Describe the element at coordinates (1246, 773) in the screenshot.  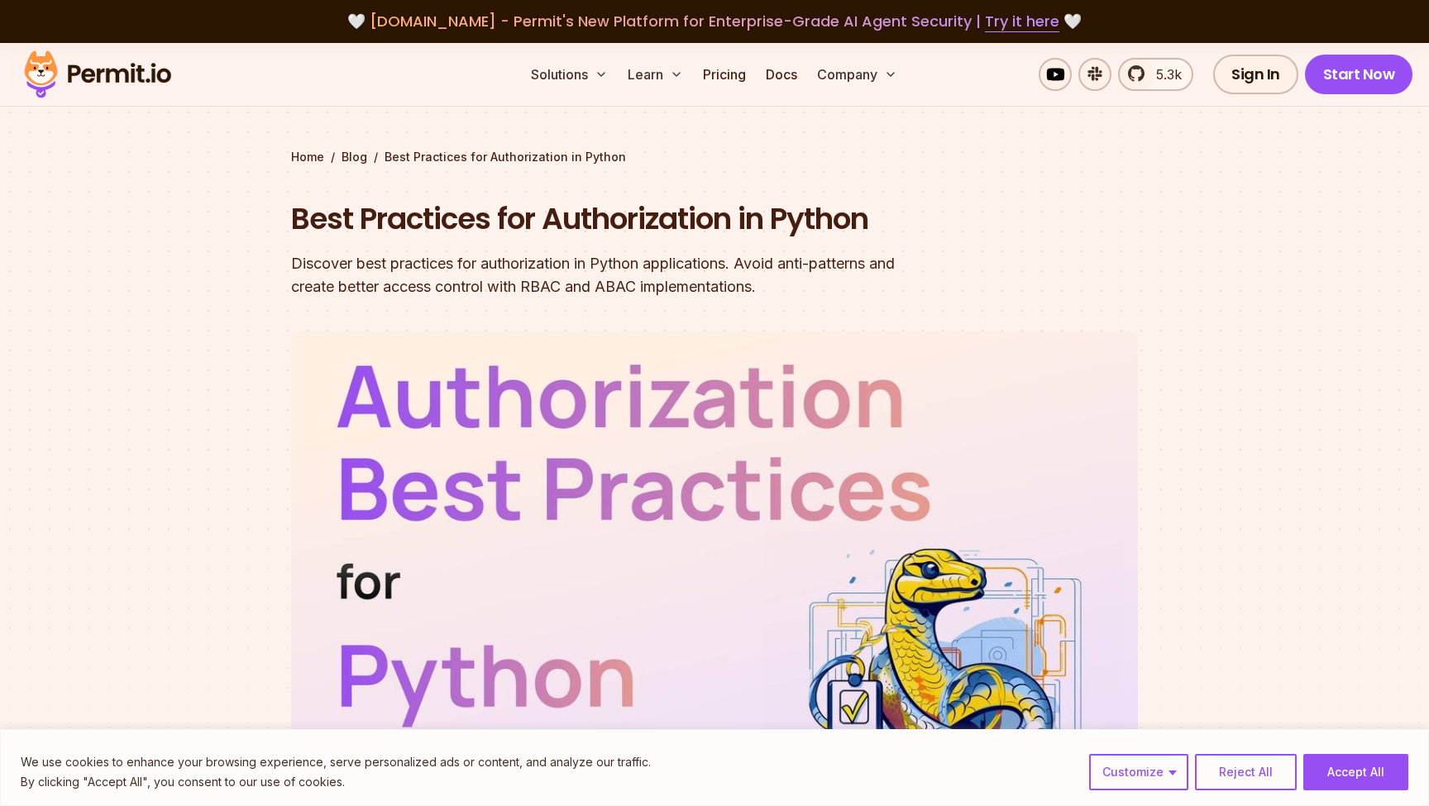
I see `button: Reject All` at that location.